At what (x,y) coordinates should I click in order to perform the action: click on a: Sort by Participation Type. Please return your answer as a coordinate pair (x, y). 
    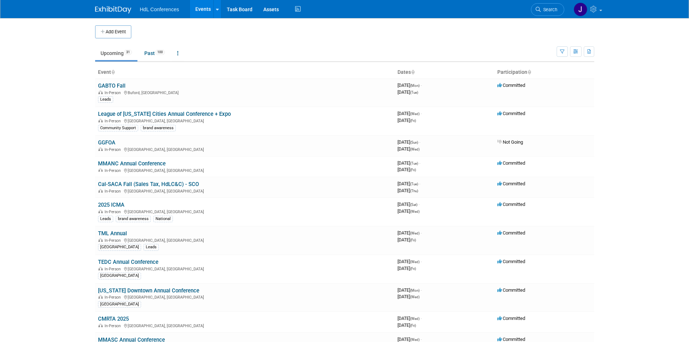
    Looking at the image, I should click on (529, 72).